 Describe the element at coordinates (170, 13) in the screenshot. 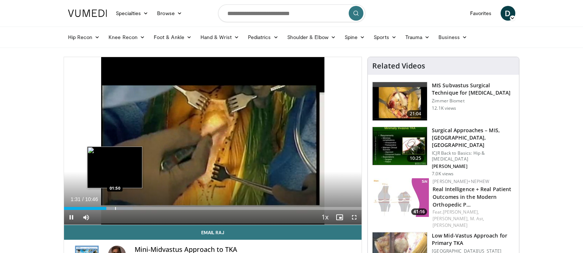

I see `a: Browse` at that location.